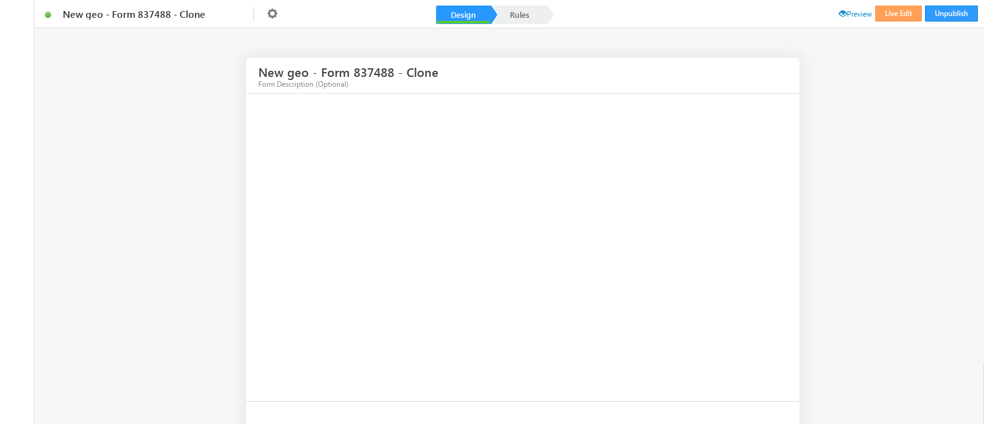 This screenshot has width=984, height=424. Describe the element at coordinates (348, 71) in the screenshot. I see `h3: New geo - Form 837488 - Clone` at that location.